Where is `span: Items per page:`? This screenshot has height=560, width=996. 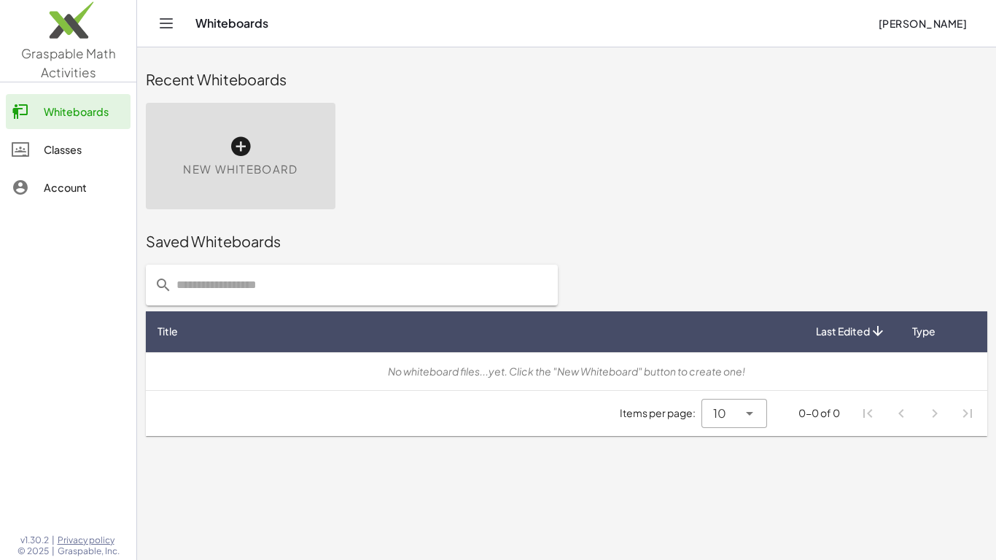
span: Items per page: is located at coordinates (660, 413).